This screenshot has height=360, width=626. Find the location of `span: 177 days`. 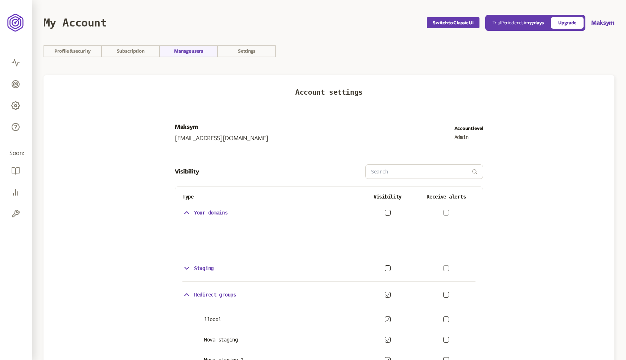

span: 177 days is located at coordinates (535, 23).